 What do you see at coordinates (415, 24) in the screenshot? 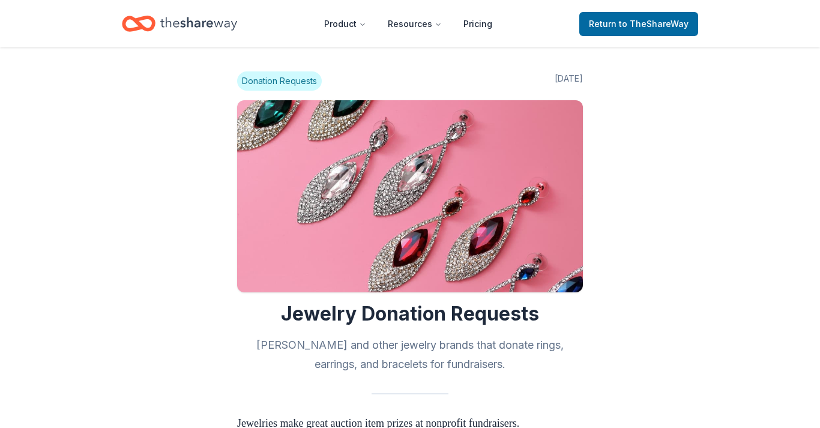
I see `button: Resources` at bounding box center [415, 24].